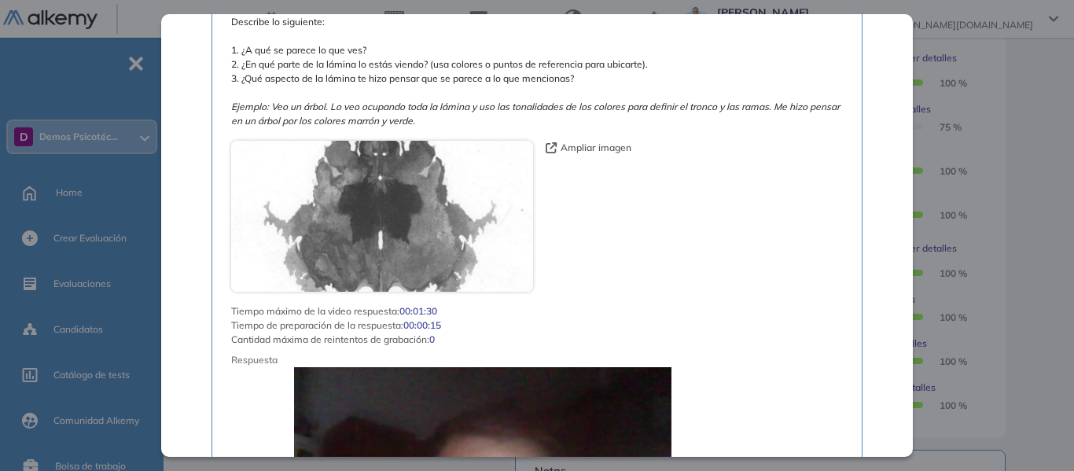 The width and height of the screenshot is (1074, 471). What do you see at coordinates (506, 360) in the screenshot?
I see `span: Respuesta` at bounding box center [506, 360].